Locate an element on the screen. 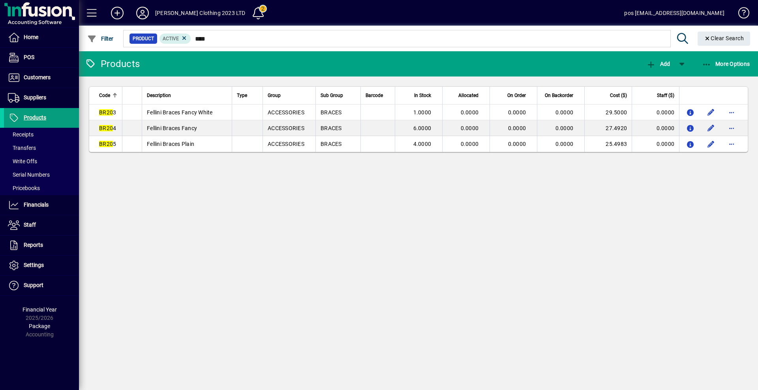 Image resolution: width=758 pixels, height=390 pixels. span: Reports is located at coordinates (33, 245).